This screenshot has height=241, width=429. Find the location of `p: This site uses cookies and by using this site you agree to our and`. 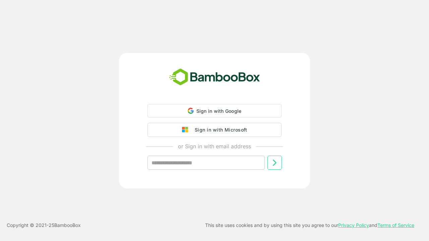

p: This site uses cookies and by using this site you agree to our and is located at coordinates (310, 226).